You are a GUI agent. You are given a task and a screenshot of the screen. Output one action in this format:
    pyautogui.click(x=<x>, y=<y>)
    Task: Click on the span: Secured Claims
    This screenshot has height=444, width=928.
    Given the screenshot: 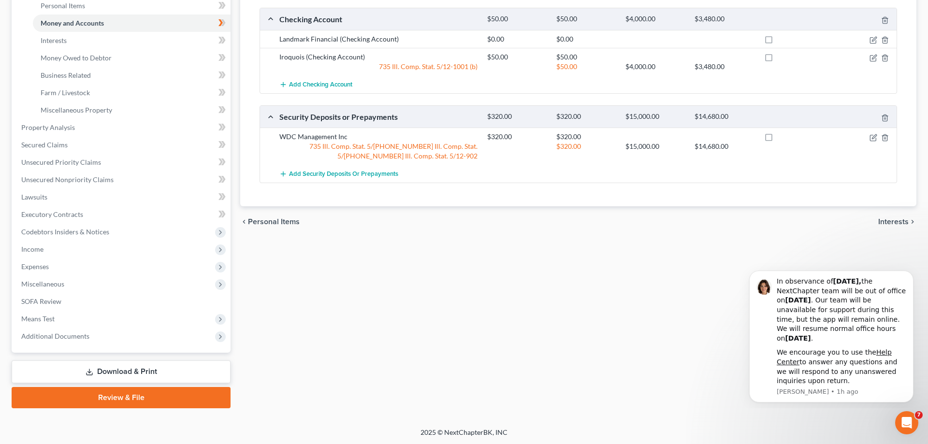 What is the action you would take?
    pyautogui.click(x=44, y=144)
    